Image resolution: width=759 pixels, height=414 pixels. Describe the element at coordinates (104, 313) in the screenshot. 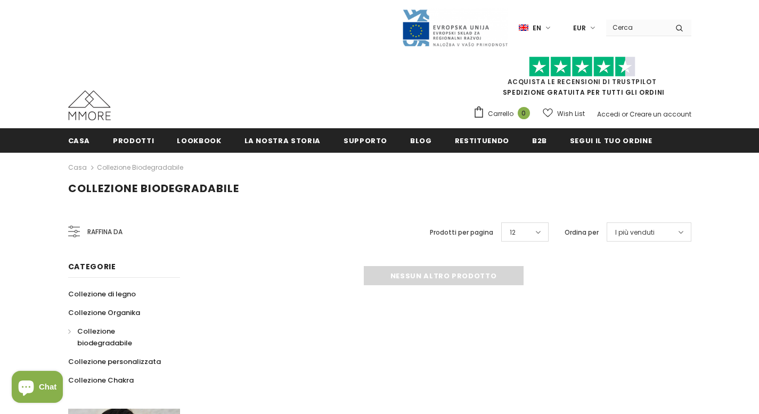

I see `a: Collezione Organika` at that location.